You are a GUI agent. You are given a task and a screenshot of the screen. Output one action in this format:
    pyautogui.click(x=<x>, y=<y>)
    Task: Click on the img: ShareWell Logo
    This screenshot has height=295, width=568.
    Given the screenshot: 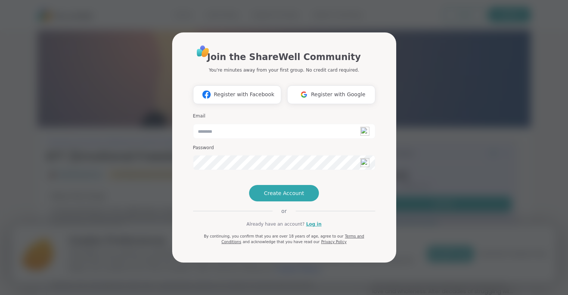 What is the action you would take?
    pyautogui.click(x=203, y=51)
    